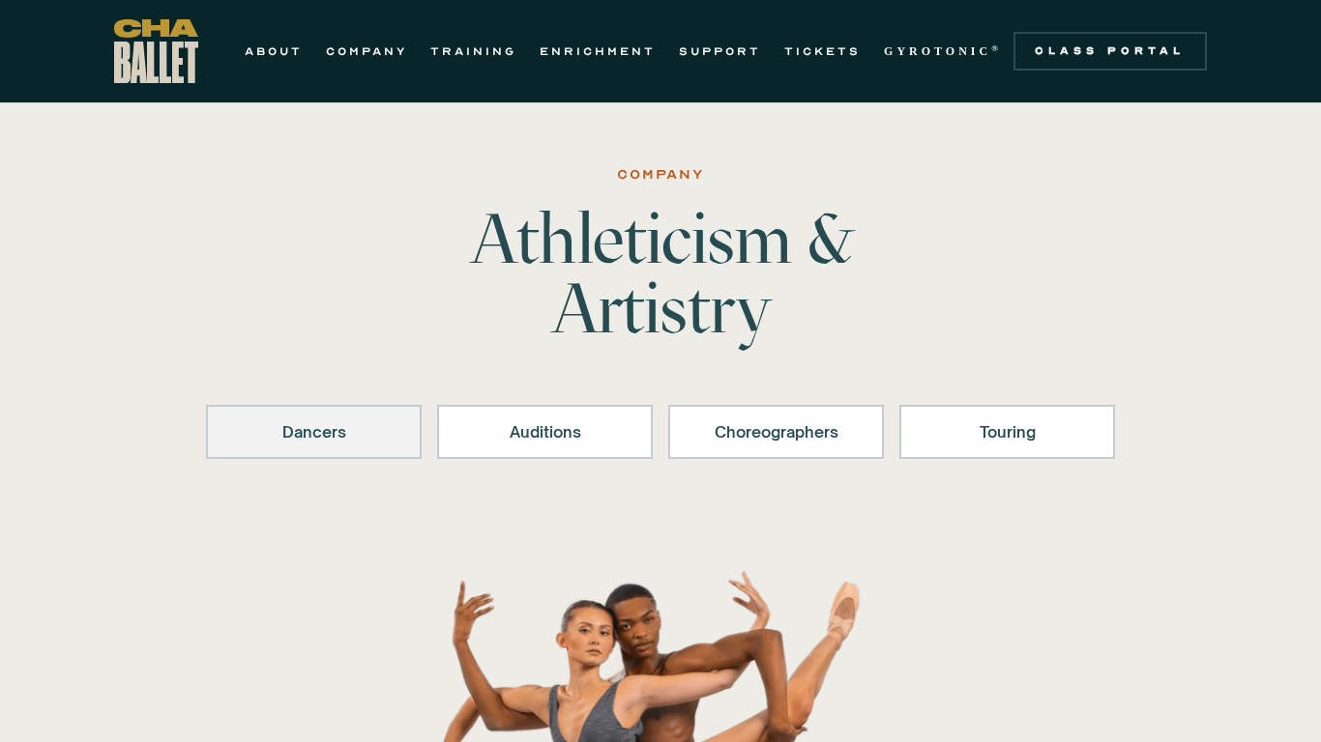 The image size is (1321, 742). I want to click on div: Dancers, so click(313, 432).